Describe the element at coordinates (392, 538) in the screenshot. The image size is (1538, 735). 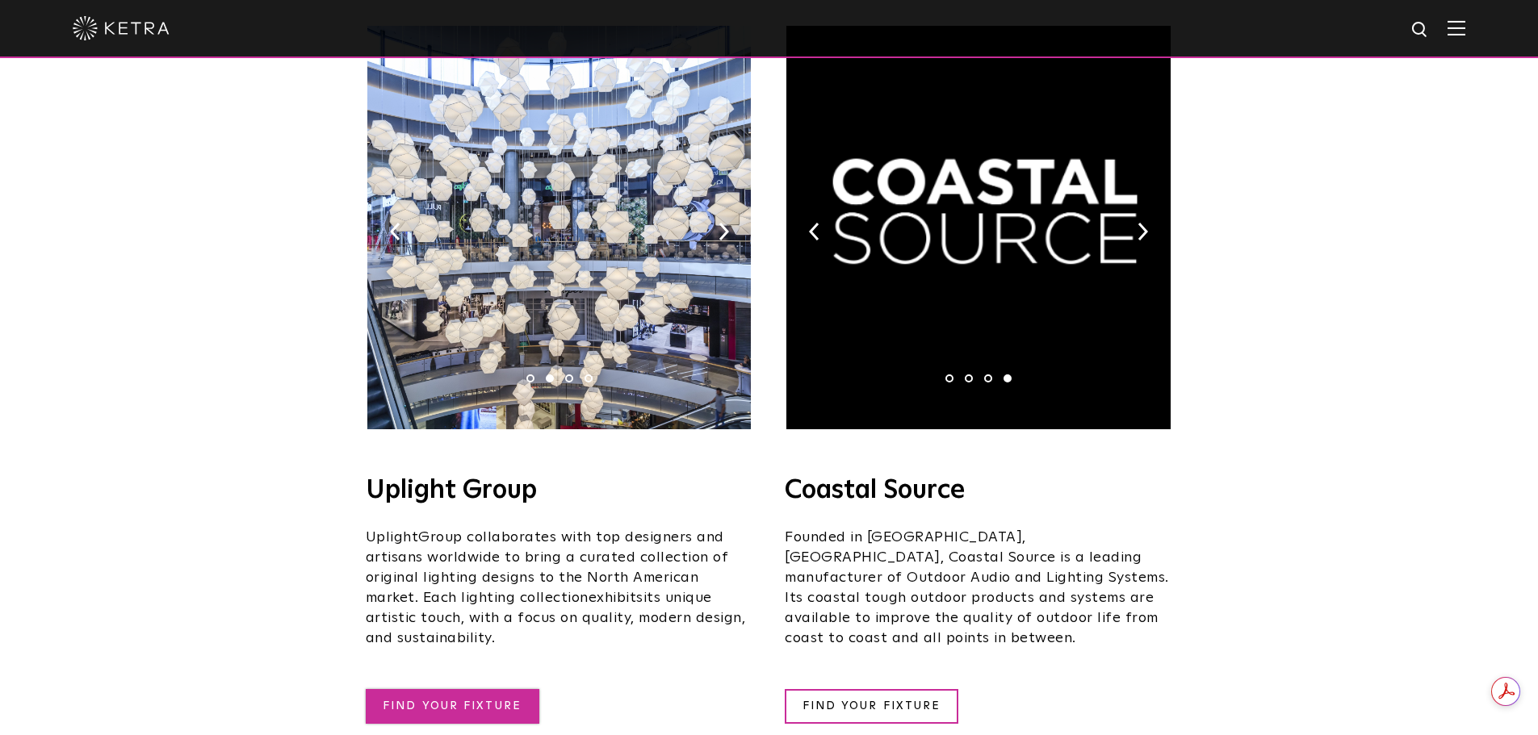
I see `span: Uplight` at that location.